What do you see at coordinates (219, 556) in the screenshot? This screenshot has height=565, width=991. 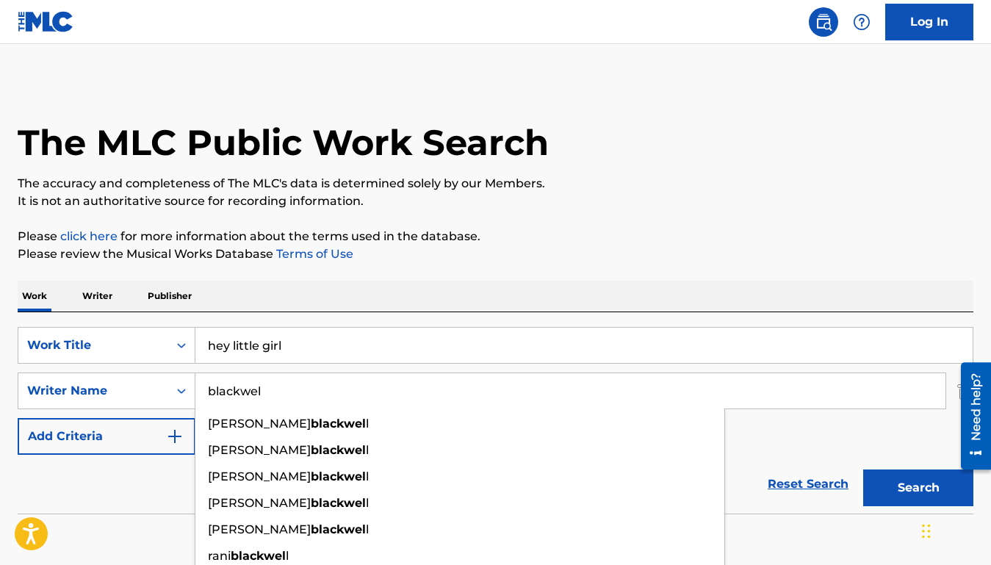 I see `span: rani` at bounding box center [219, 556].